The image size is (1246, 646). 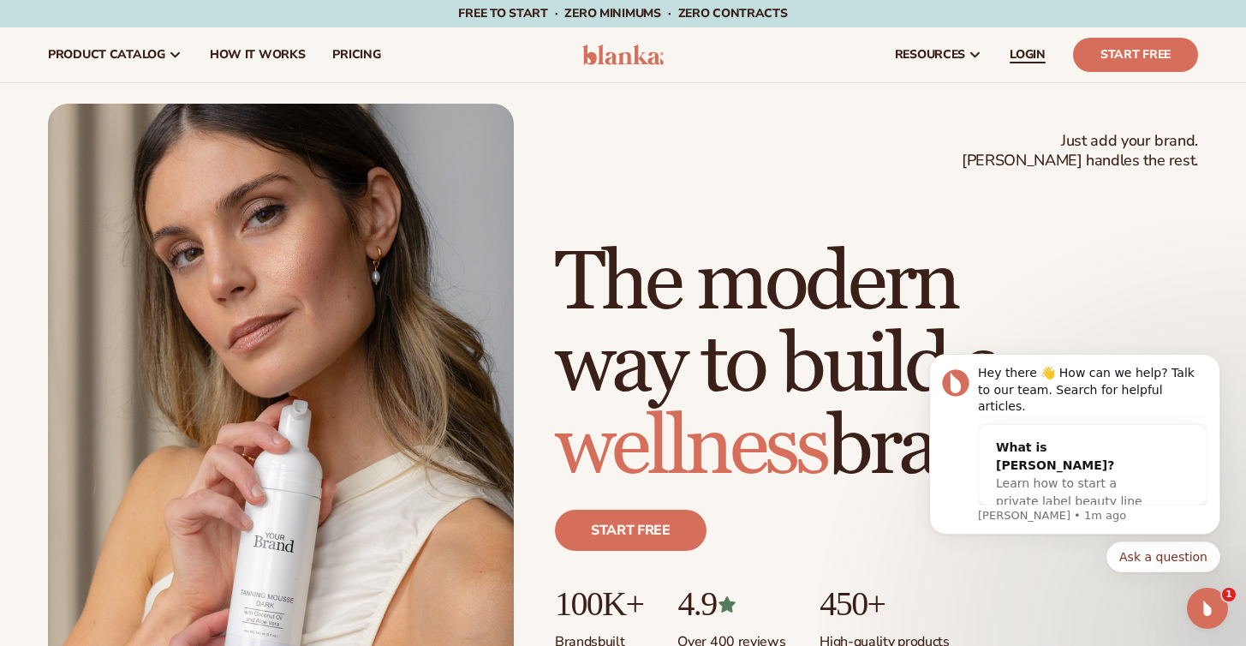 I want to click on span: pricing, so click(x=356, y=55).